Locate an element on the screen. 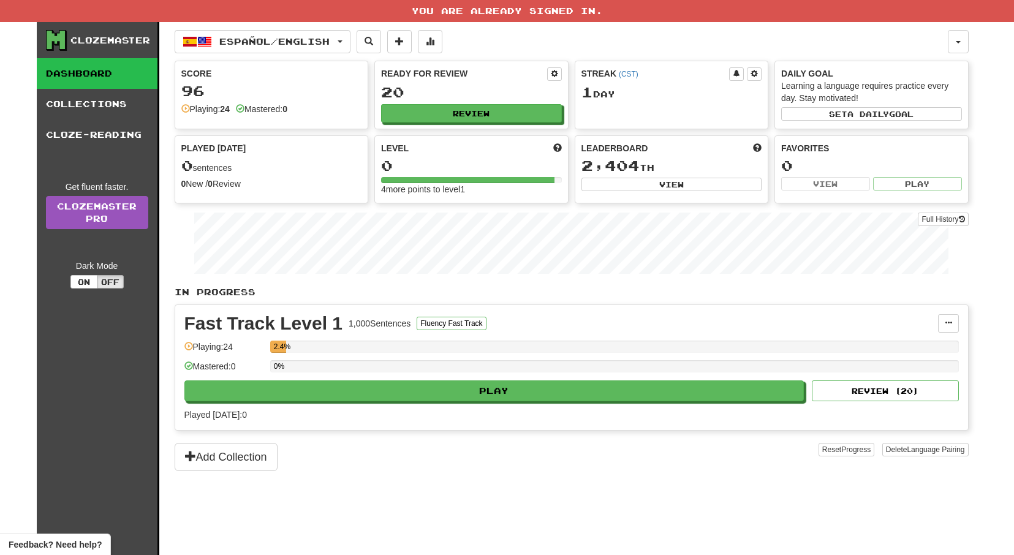 This screenshot has height=555, width=1014. div: Streak is located at coordinates (656, 74).